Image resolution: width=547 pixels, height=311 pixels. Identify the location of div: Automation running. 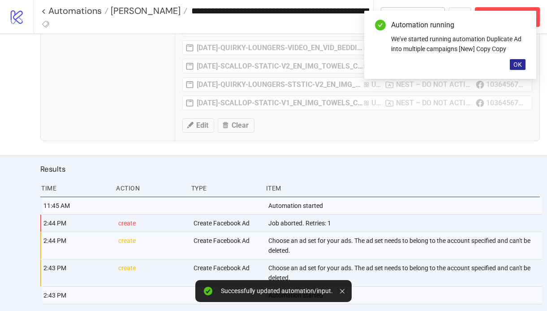
(459, 25).